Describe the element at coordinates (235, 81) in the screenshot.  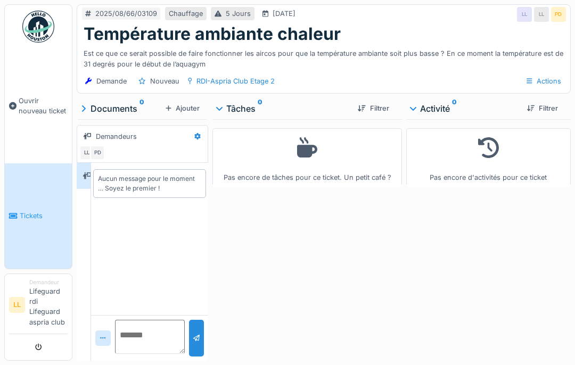
I see `div: RDI-Aspria Club Etage 2` at that location.